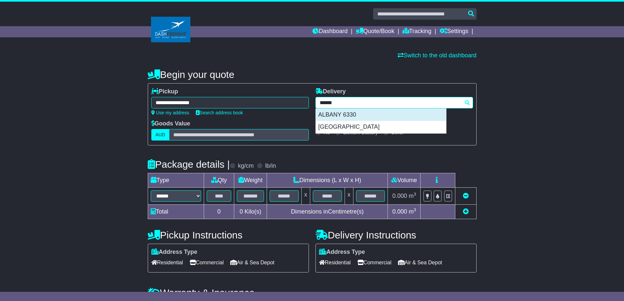 This screenshot has width=624, height=301. Describe the element at coordinates (375, 32) in the screenshot. I see `a: Quote/Book` at that location.